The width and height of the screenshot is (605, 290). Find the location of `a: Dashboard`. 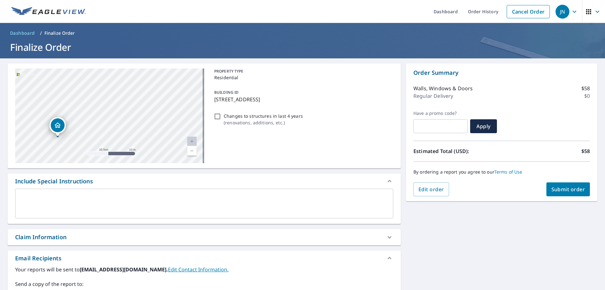

a: Dashboard is located at coordinates (22, 33).